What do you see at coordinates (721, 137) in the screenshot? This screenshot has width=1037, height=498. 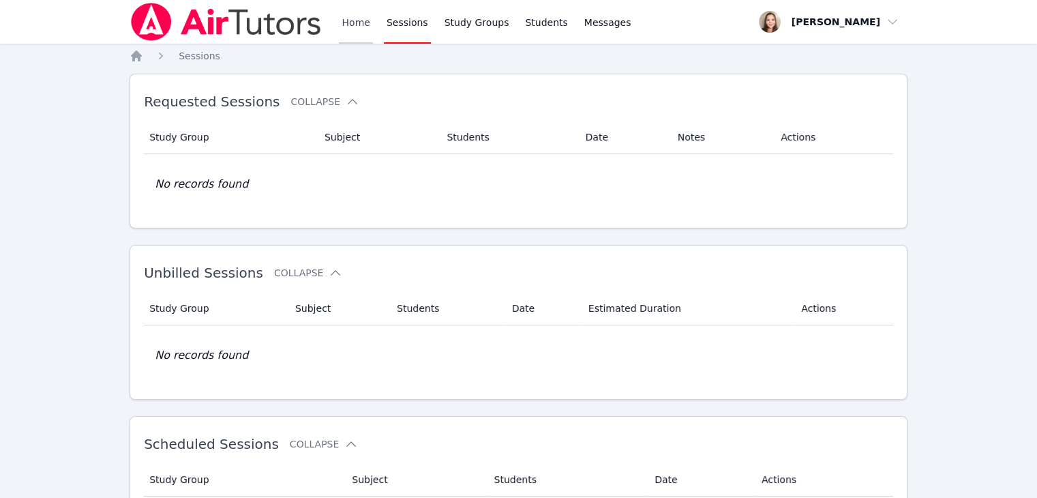 I see `th: Notes` at bounding box center [721, 137].